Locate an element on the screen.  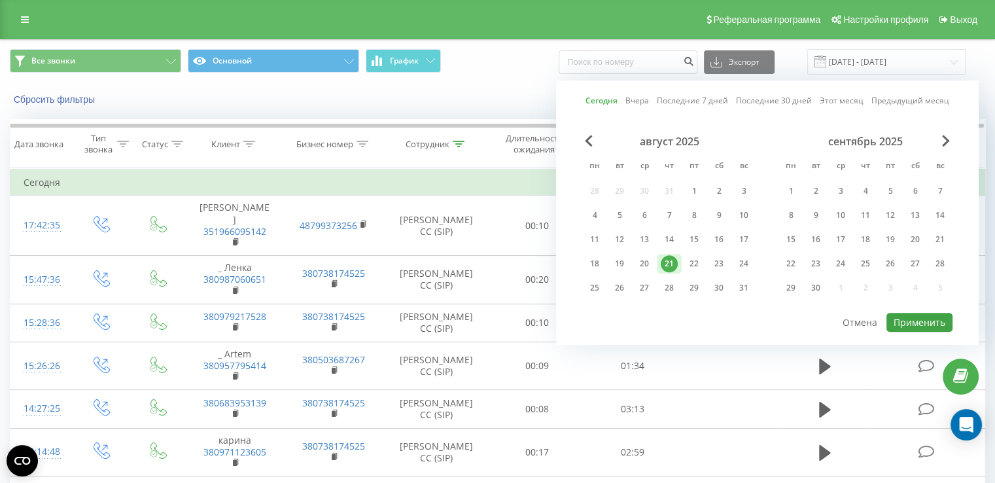
div: сб 6 сент. 2025 г. is located at coordinates (915, 191).